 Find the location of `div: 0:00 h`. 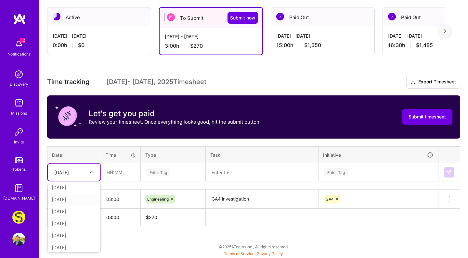

div: 0:00 h is located at coordinates (99, 45).